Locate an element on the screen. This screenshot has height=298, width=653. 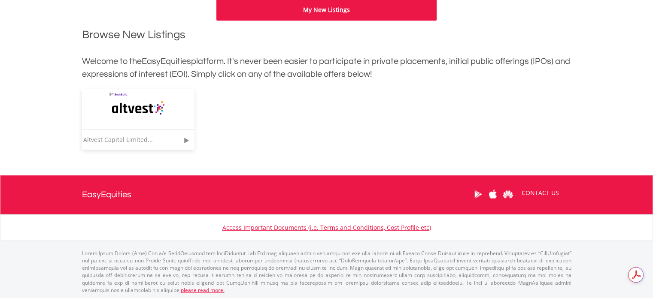
div: Welcome to the platform. It's never been easier to participate in private placements, initial pub... is located at coordinates (327, 68).